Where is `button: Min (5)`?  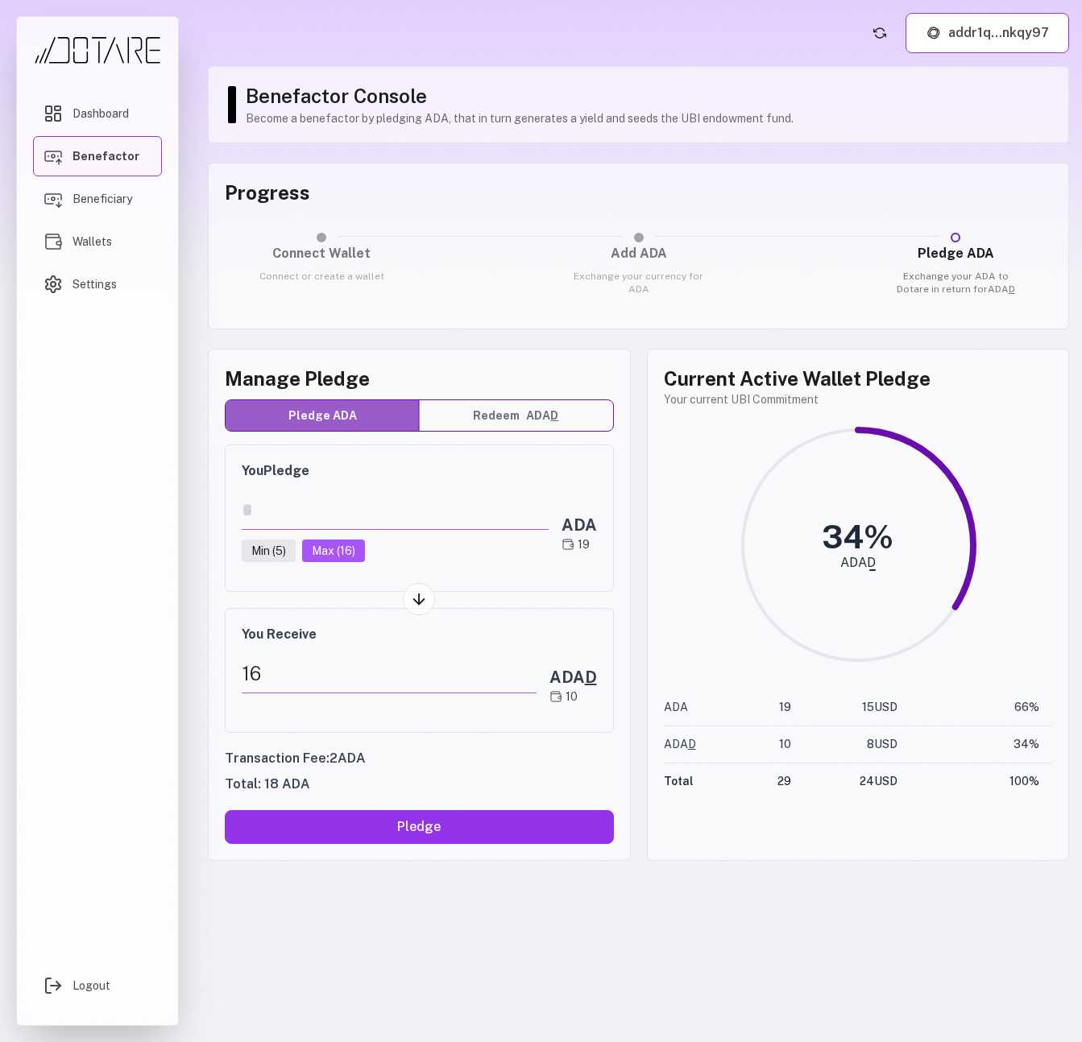 button: Min (5) is located at coordinates (268, 551).